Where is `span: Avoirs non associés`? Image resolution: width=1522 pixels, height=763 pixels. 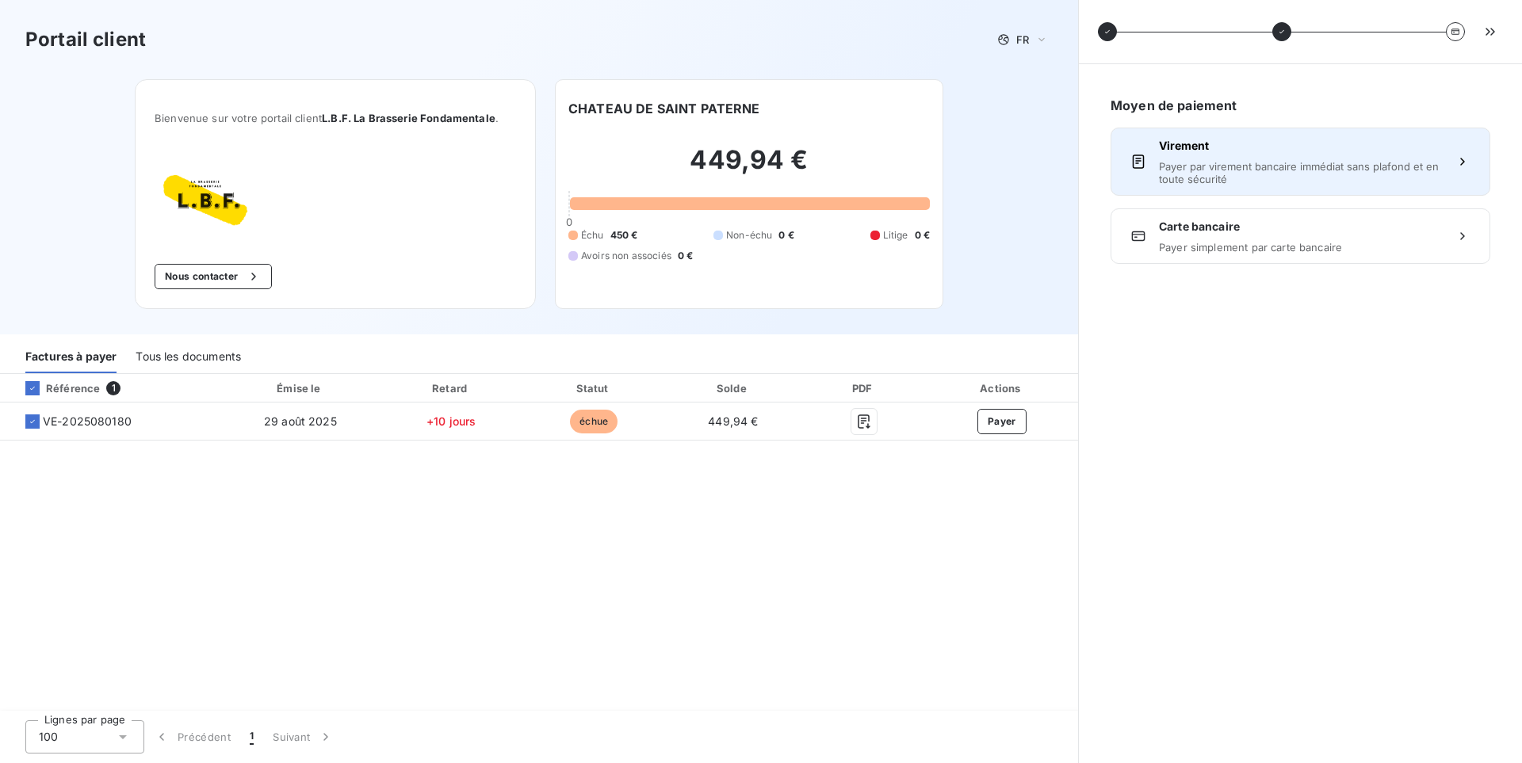
span: Avoirs non associés is located at coordinates (626, 256).